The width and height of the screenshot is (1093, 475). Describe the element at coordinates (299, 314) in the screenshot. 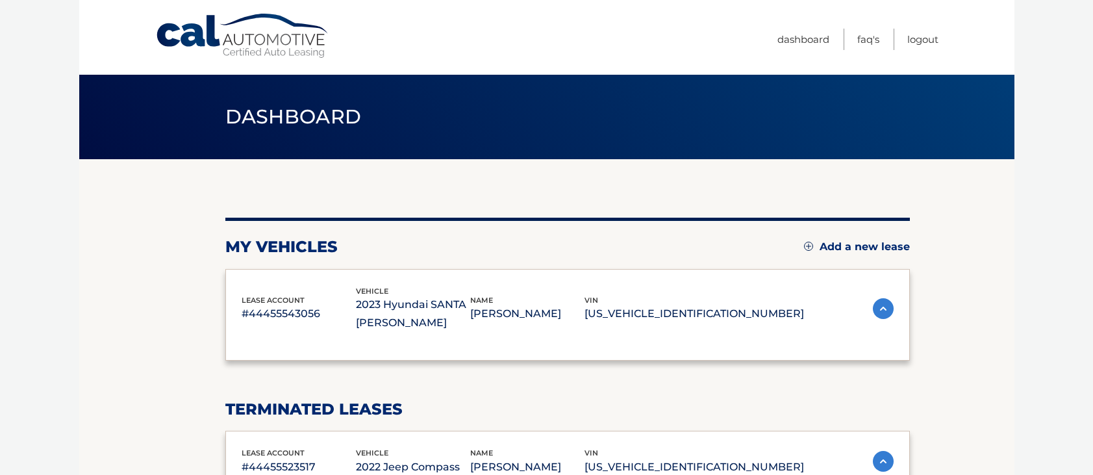

I see `p: #44455543056` at that location.